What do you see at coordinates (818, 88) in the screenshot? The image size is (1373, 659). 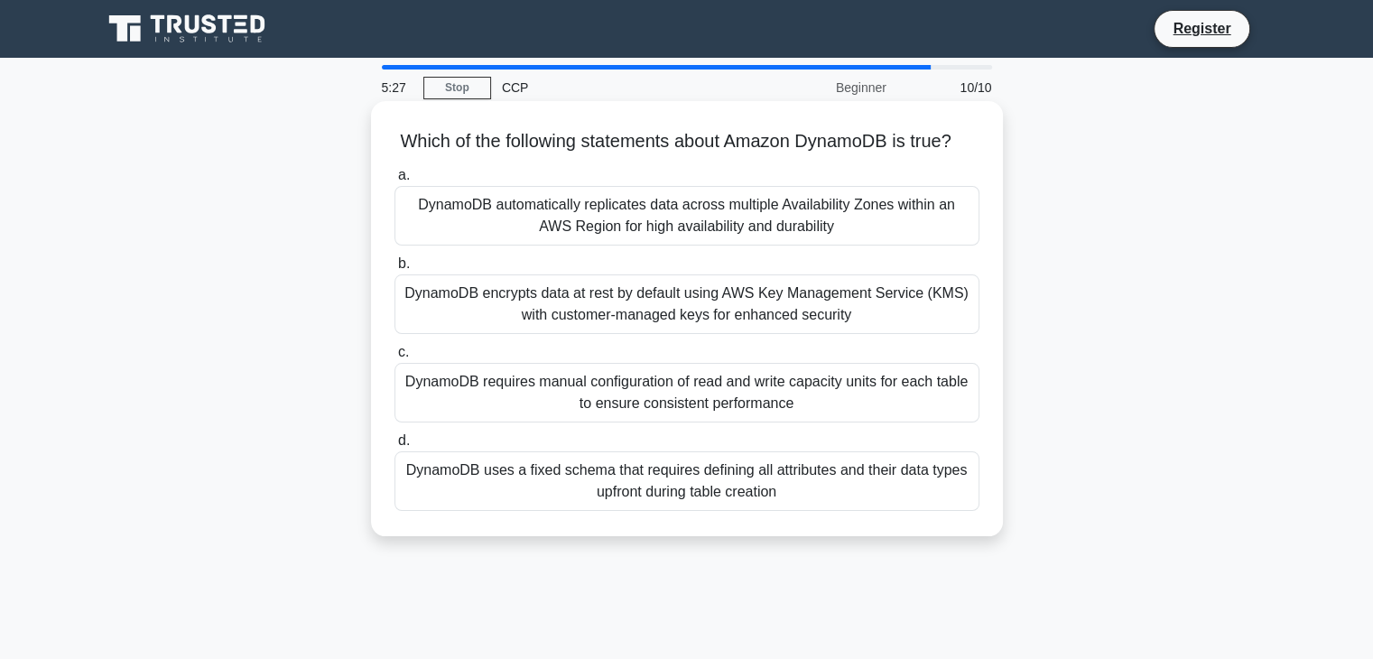 I see `div: Beginner` at bounding box center [818, 88].